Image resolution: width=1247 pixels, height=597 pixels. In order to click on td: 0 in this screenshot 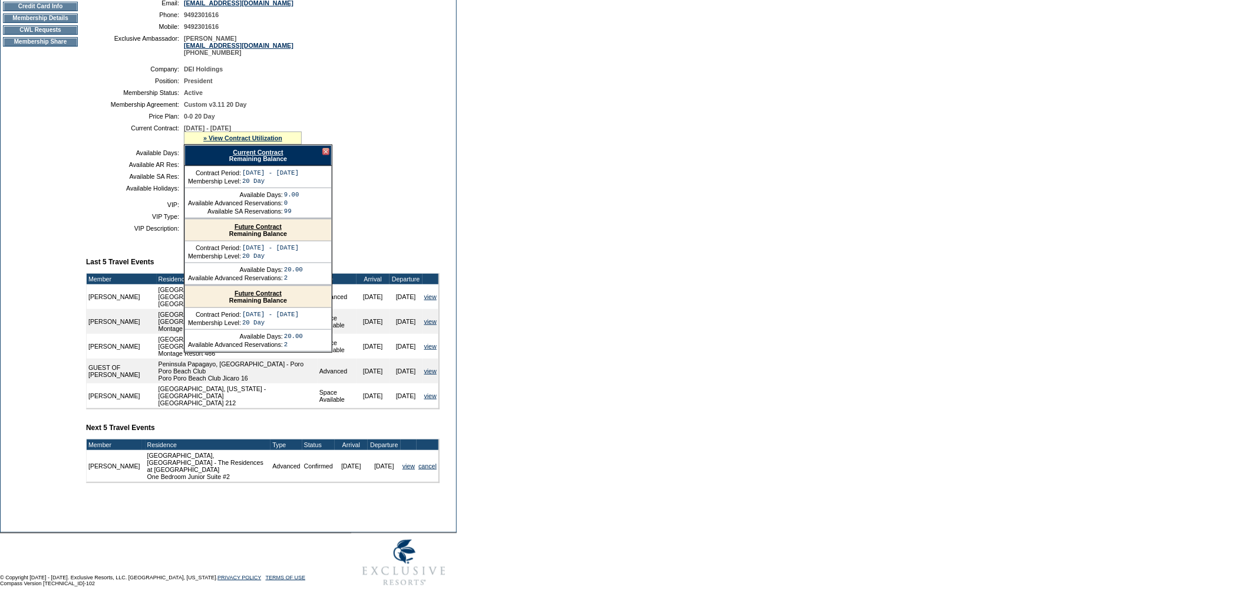, I will do `click(292, 203)`.